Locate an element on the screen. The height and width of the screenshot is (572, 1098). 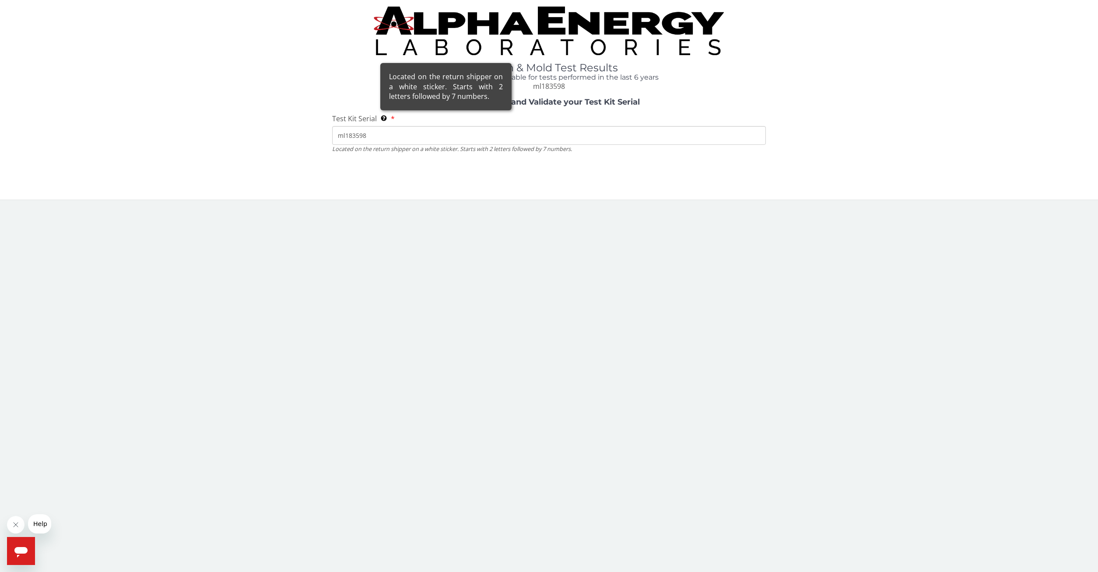
img: TightCrop.jpg is located at coordinates (549, 31).